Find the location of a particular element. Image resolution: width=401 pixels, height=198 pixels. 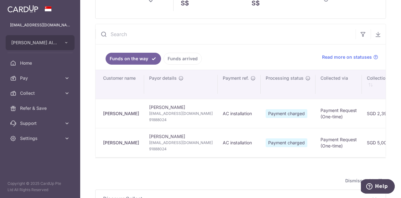

span: Read more on statuses is located at coordinates (347, 57).